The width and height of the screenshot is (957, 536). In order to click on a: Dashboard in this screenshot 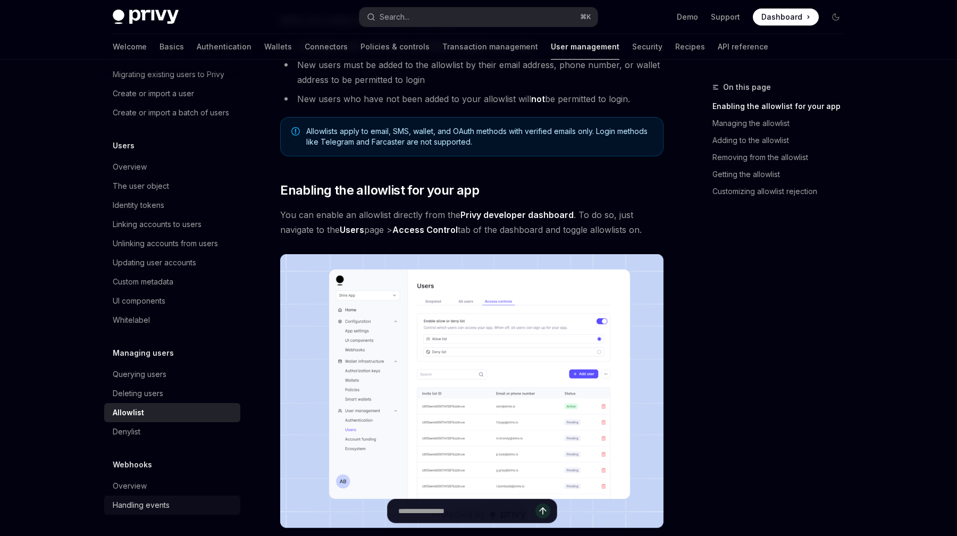, I will do `click(786, 17)`.